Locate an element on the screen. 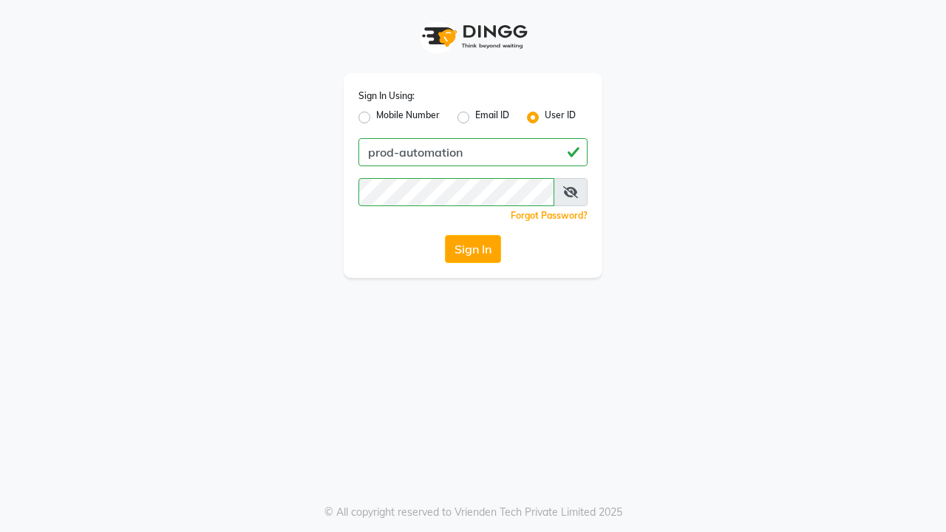 The height and width of the screenshot is (532, 946). img: logo1.svg is located at coordinates (473, 36).